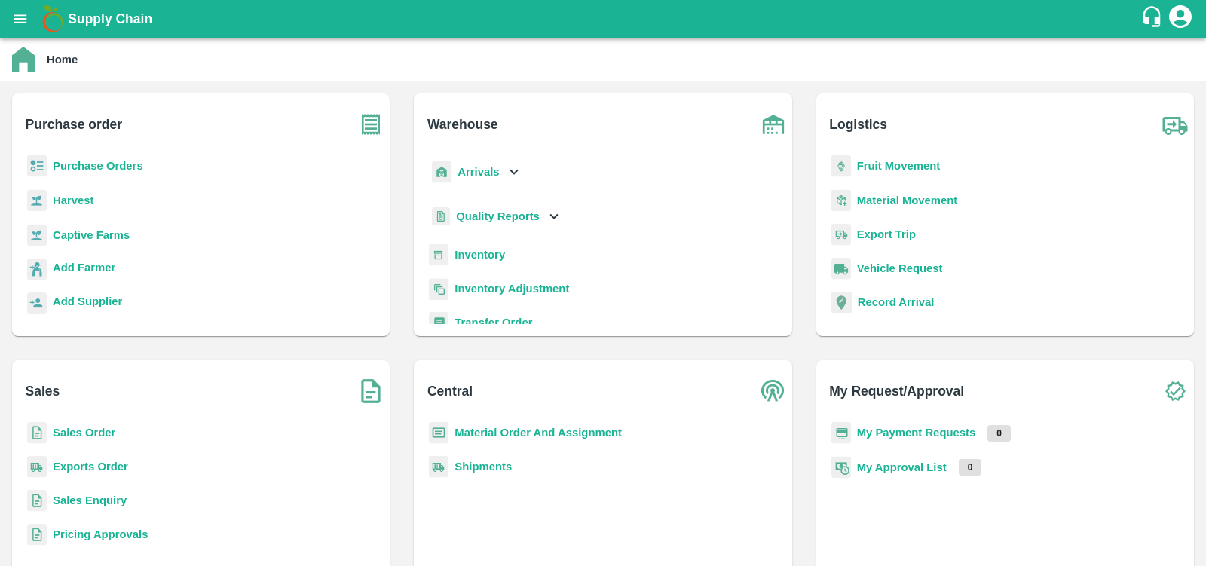 This screenshot has width=1206, height=566. I want to click on b: Add Supplier, so click(87, 302).